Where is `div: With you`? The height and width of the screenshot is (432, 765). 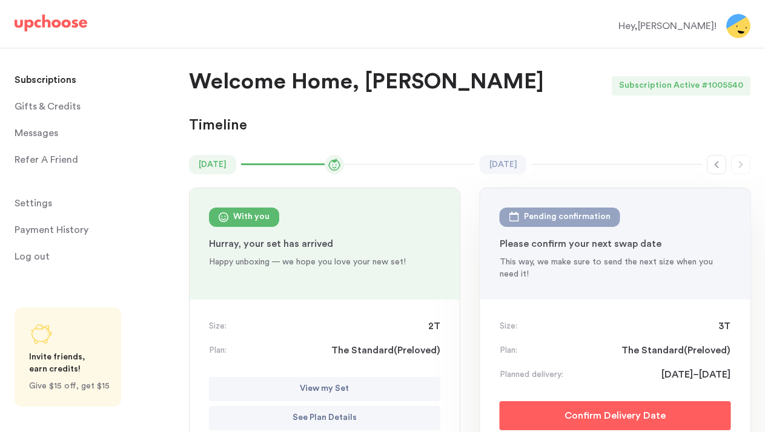
div: With you is located at coordinates (251, 217).